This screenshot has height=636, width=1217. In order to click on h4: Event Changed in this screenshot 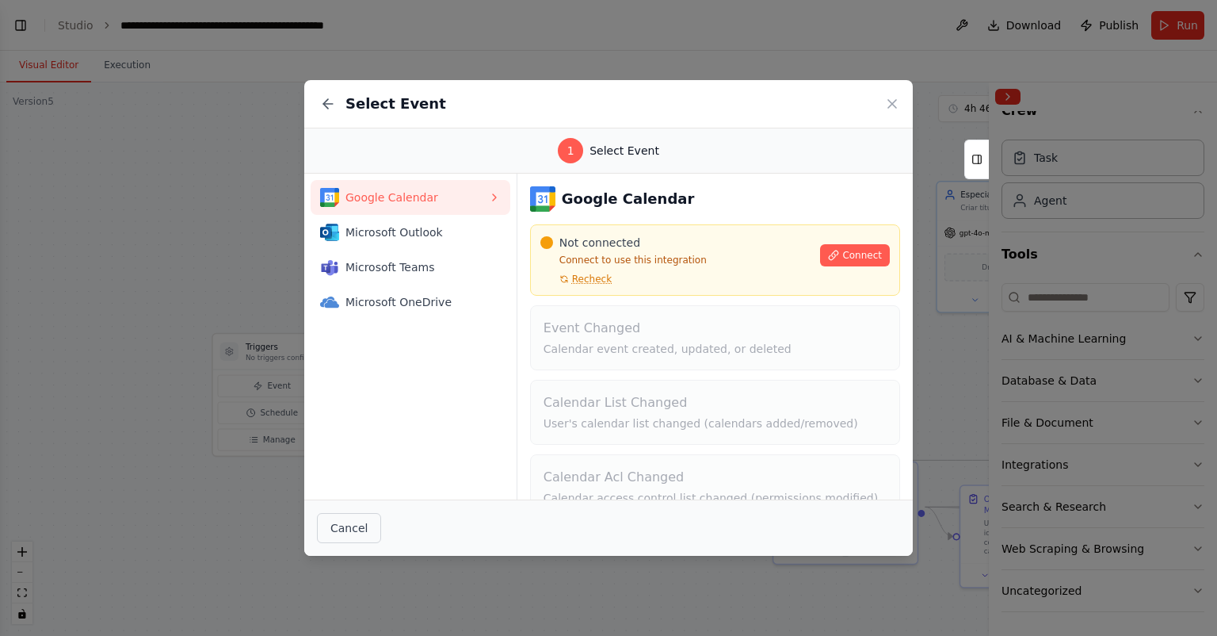, I will do `click(715, 328)`.